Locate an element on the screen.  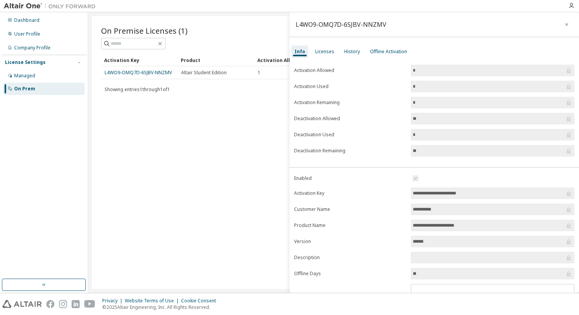
div: Website Terms of Use is located at coordinates (153, 301).